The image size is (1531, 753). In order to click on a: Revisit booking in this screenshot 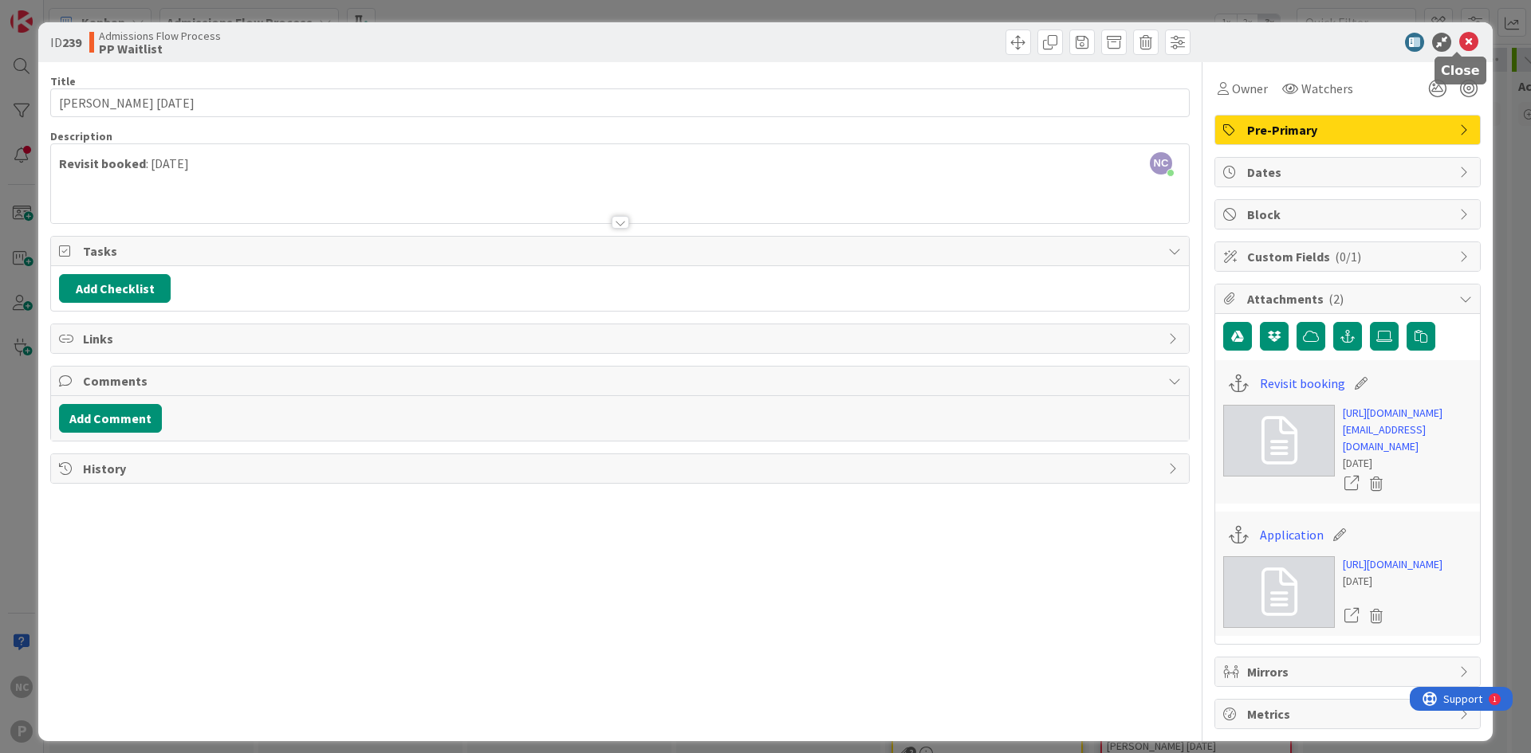, I will do `click(1302, 383)`.